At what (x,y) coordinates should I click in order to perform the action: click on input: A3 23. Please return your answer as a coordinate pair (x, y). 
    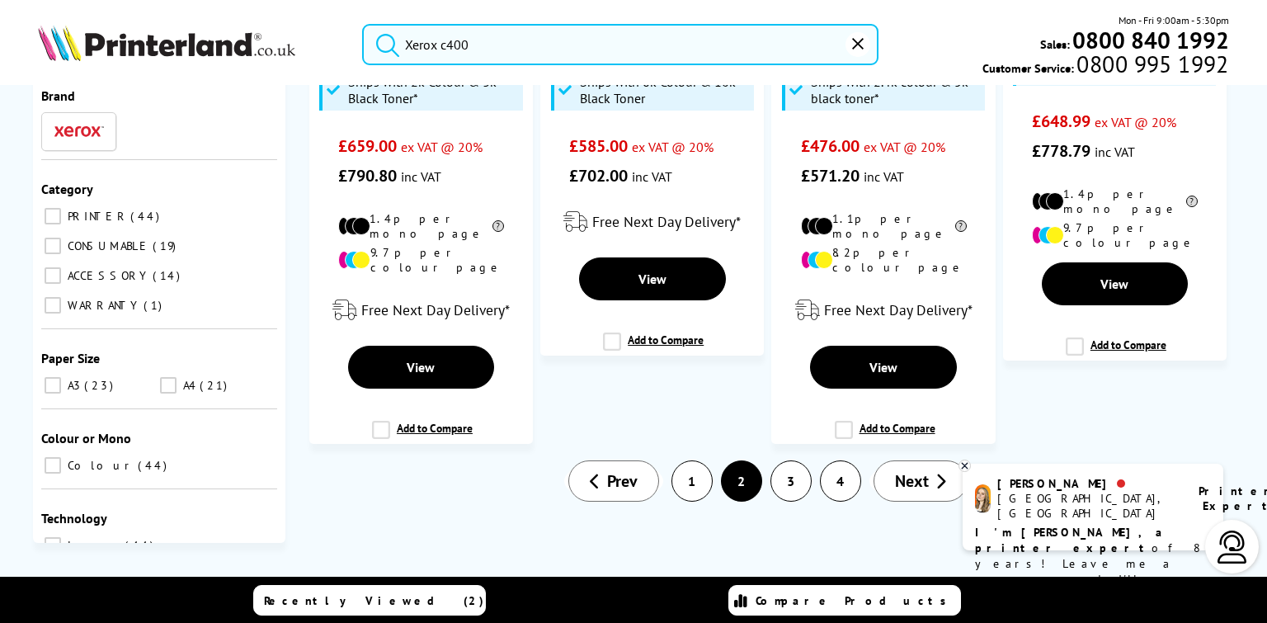
    Looking at the image, I should click on (53, 385).